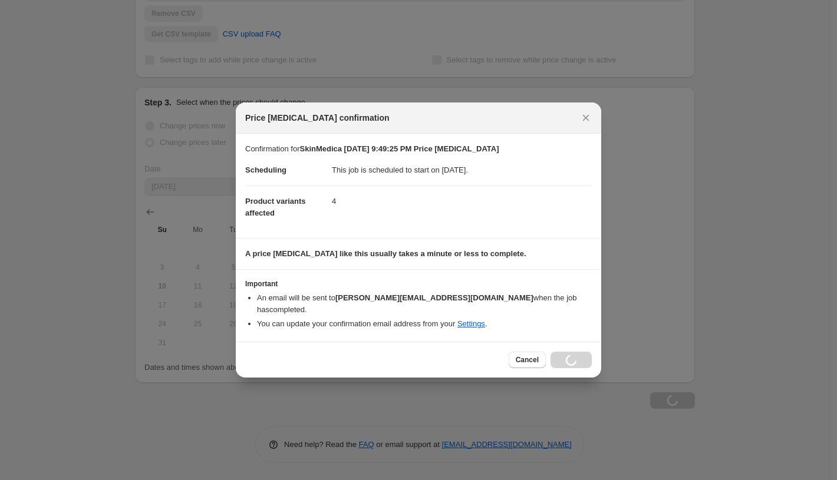 This screenshot has width=837, height=480. I want to click on span: Scheduling, so click(266, 170).